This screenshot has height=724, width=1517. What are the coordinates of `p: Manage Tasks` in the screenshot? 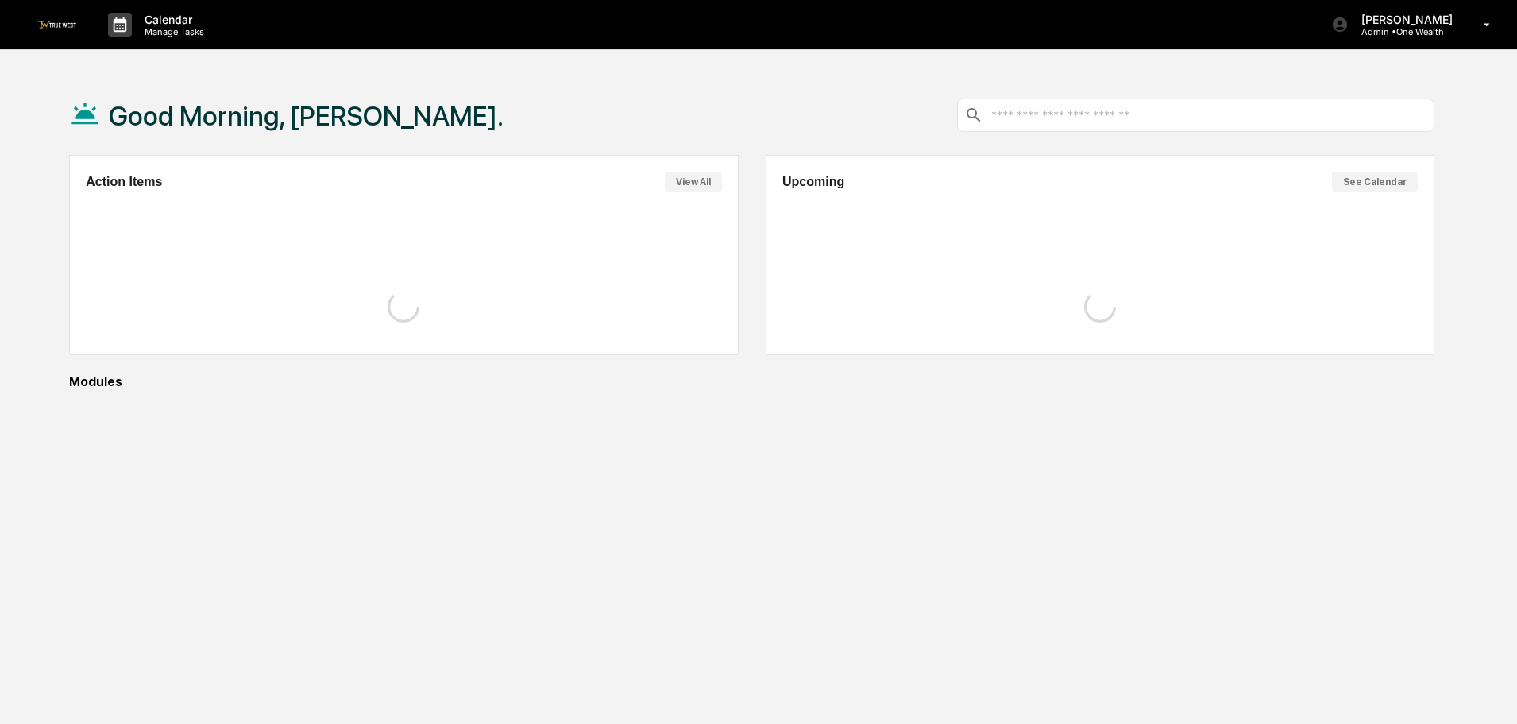 It's located at (172, 32).